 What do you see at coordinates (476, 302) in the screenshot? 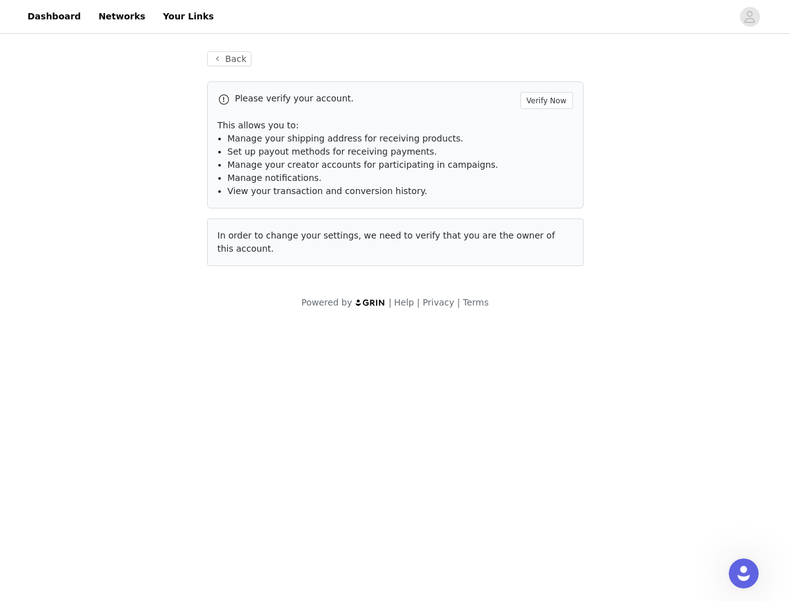
I see `a: Terms` at bounding box center [476, 302].